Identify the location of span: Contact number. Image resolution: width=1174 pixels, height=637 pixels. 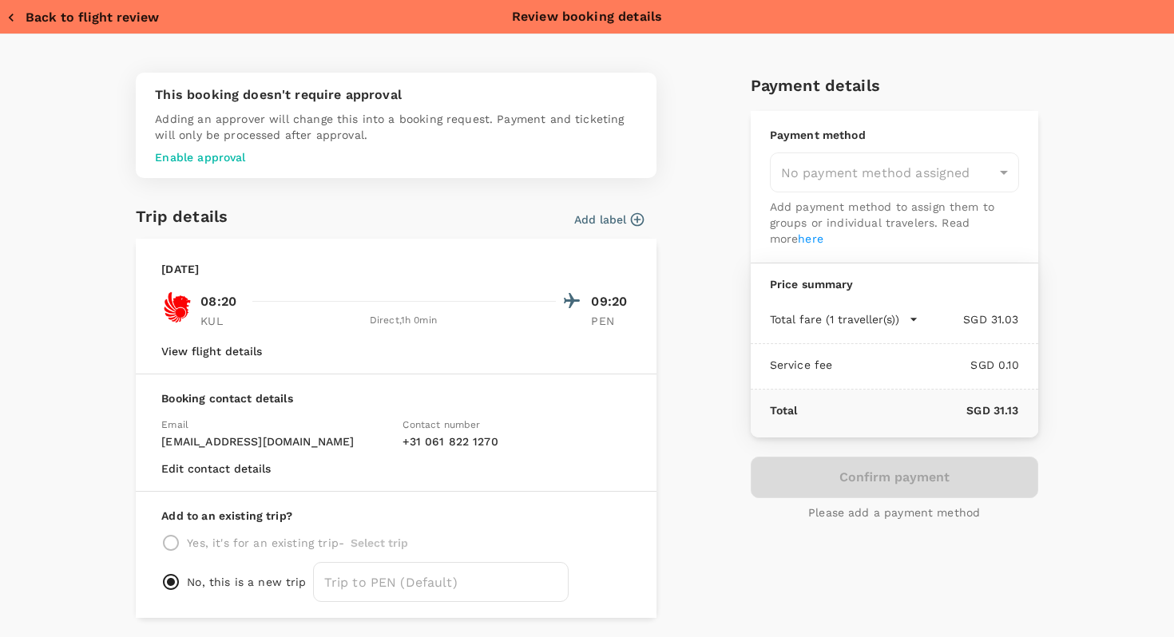
(441, 425).